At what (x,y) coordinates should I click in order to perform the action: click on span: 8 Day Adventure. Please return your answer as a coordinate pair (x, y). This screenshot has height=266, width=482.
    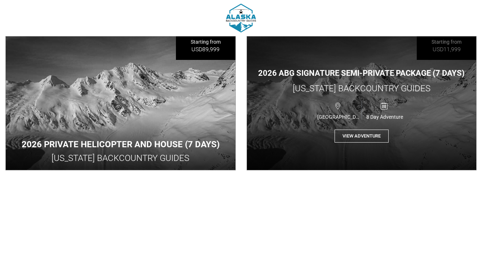
    Looking at the image, I should click on (385, 117).